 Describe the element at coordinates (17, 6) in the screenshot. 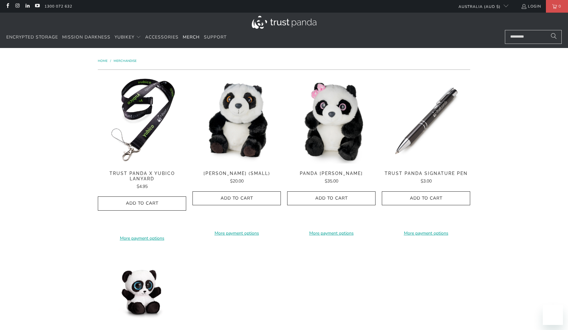

I see `a: Trust Panda Australia on Instagram` at that location.